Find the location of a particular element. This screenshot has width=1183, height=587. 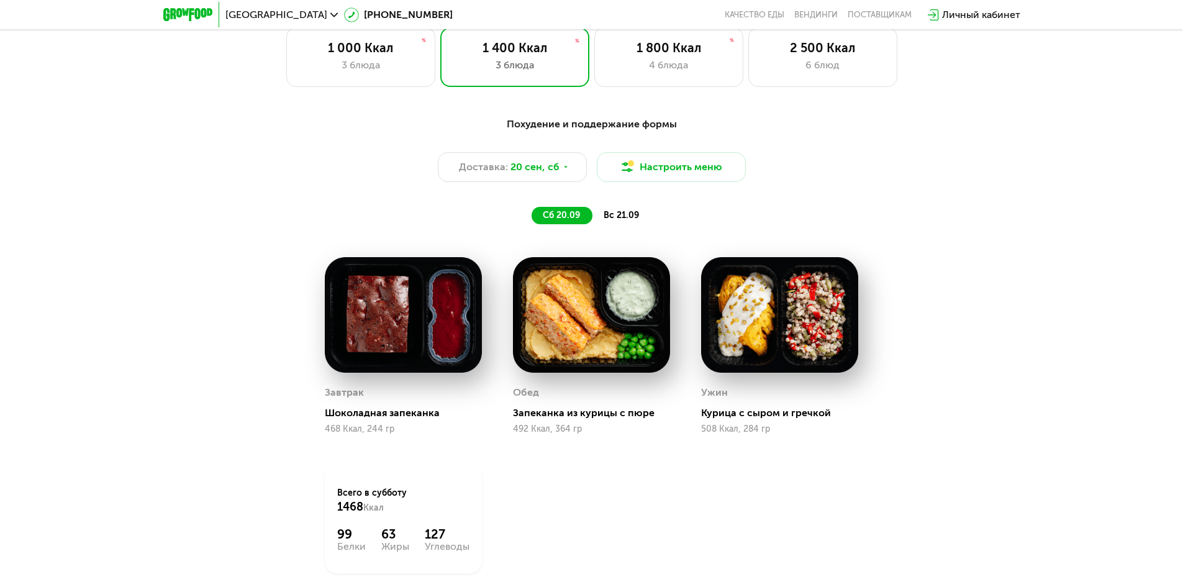

div: 63 is located at coordinates (395, 534).